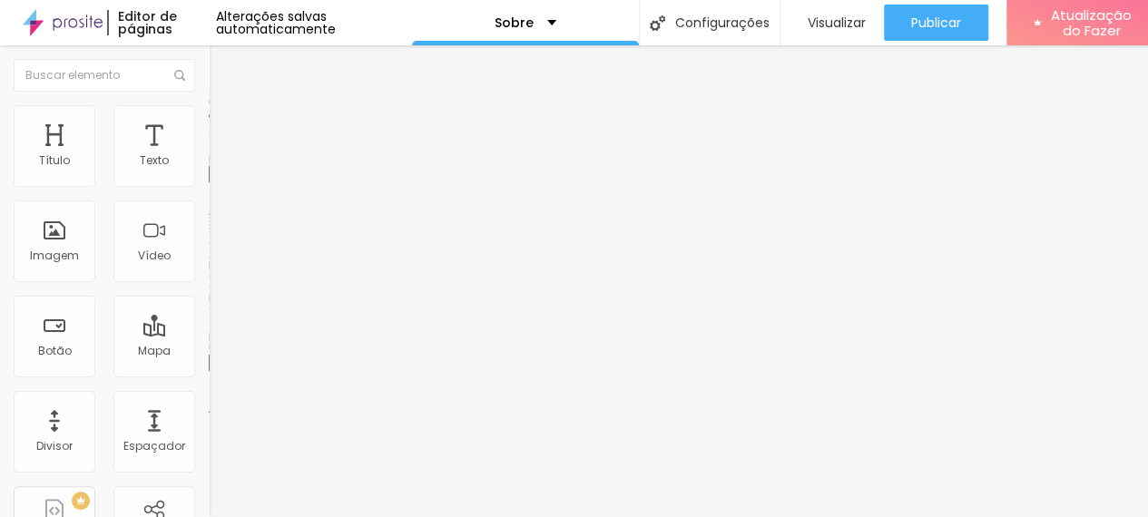 This screenshot has height=517, width=1148. Describe the element at coordinates (54, 255) in the screenshot. I see `font: Imagem` at that location.